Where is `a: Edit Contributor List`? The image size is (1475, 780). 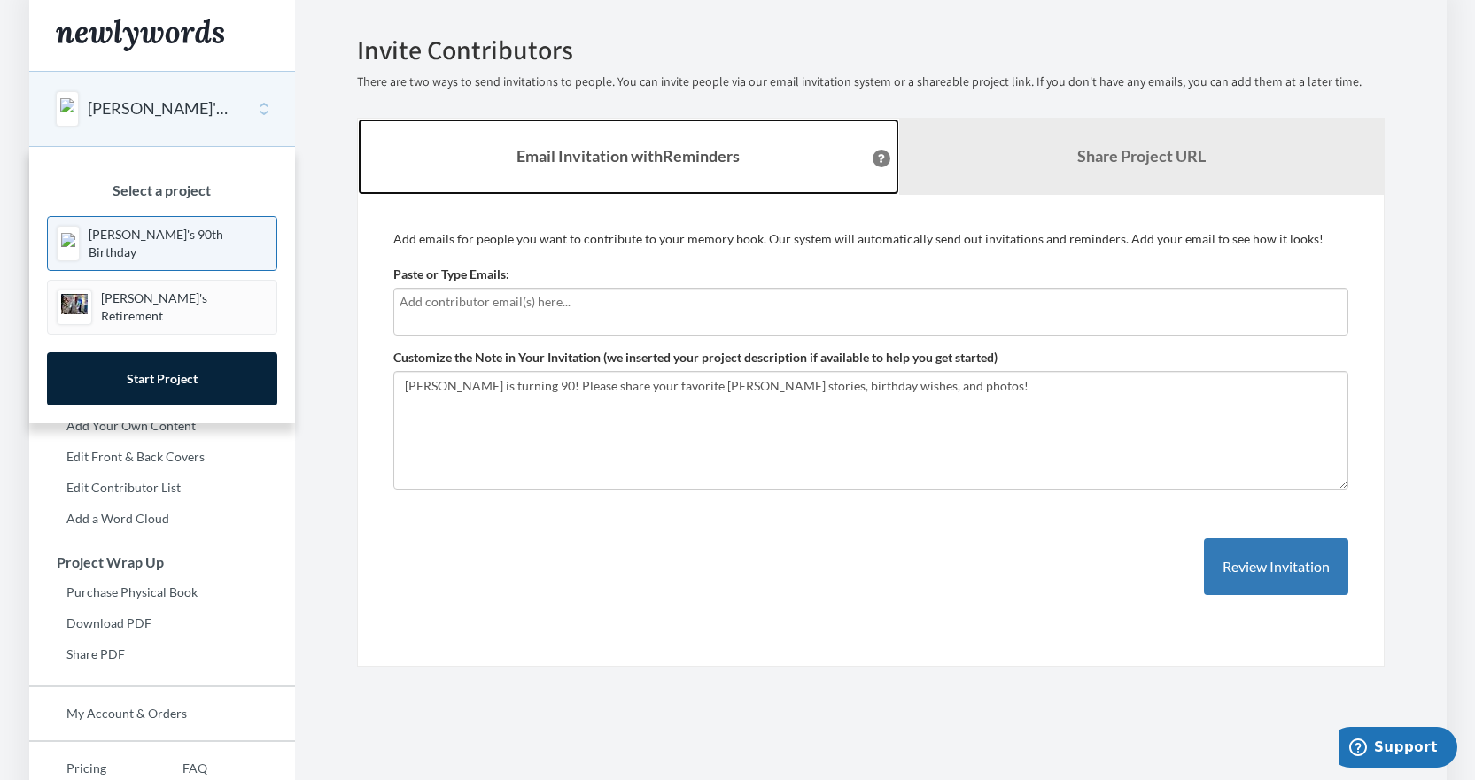 a: Edit Contributor List is located at coordinates (162, 488).